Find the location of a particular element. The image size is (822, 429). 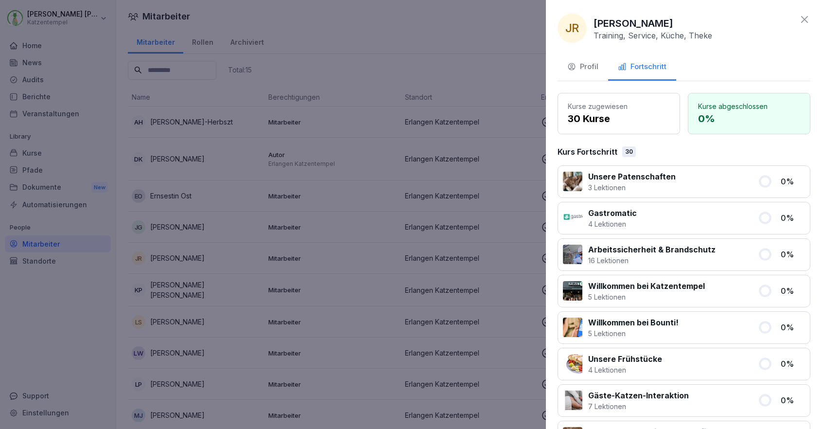

div: JR is located at coordinates (572, 28).